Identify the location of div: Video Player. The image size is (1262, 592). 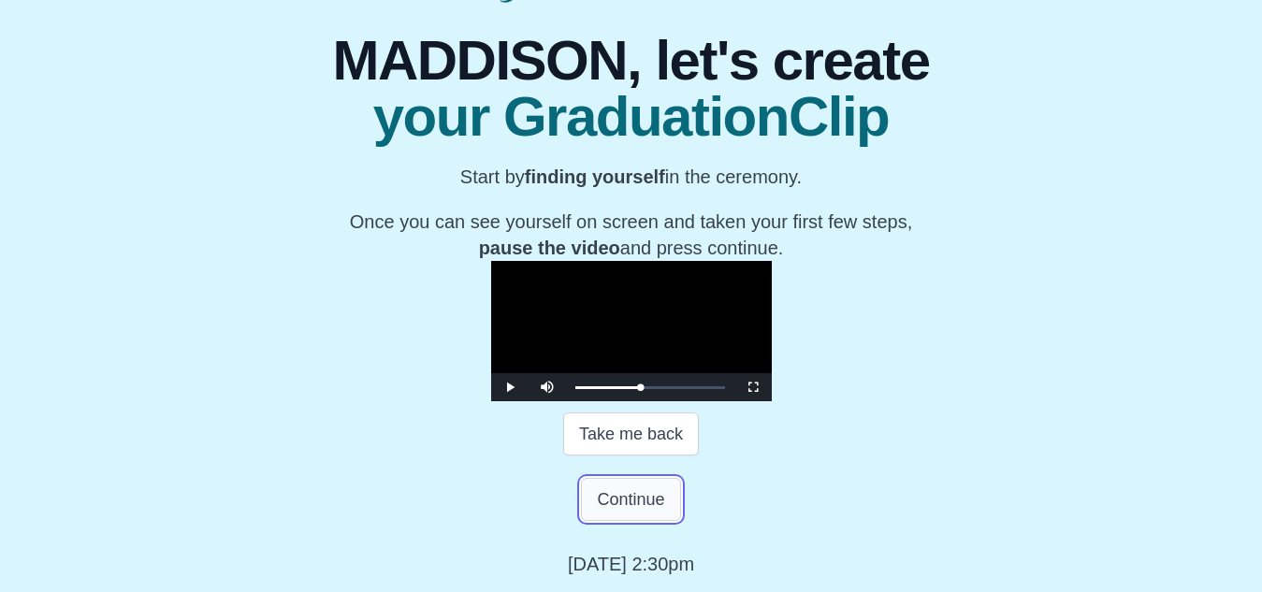
(631, 331).